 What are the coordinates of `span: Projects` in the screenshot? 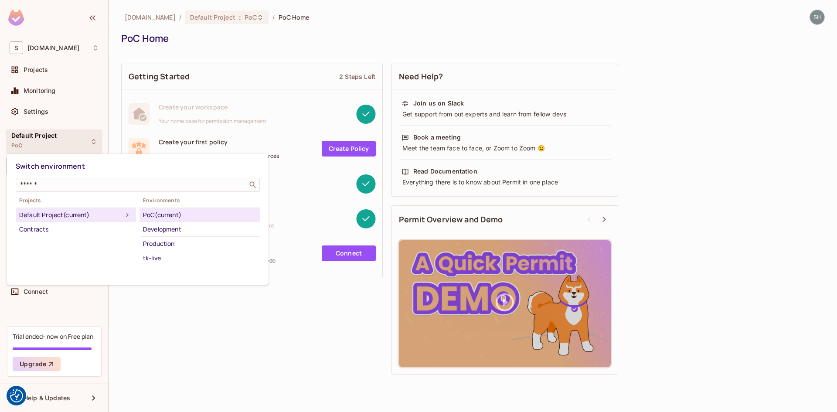 It's located at (76, 201).